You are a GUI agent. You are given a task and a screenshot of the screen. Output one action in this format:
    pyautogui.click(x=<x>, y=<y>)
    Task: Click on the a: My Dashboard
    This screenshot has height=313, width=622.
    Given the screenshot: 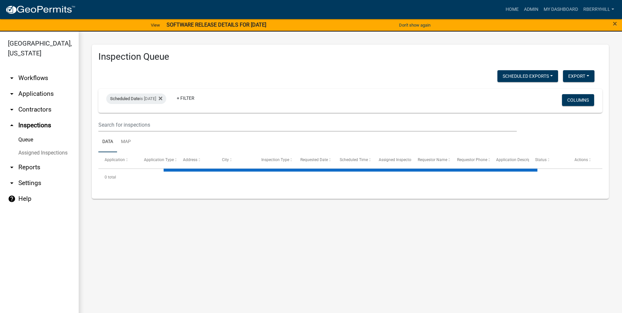 What is the action you would take?
    pyautogui.click(x=561, y=10)
    